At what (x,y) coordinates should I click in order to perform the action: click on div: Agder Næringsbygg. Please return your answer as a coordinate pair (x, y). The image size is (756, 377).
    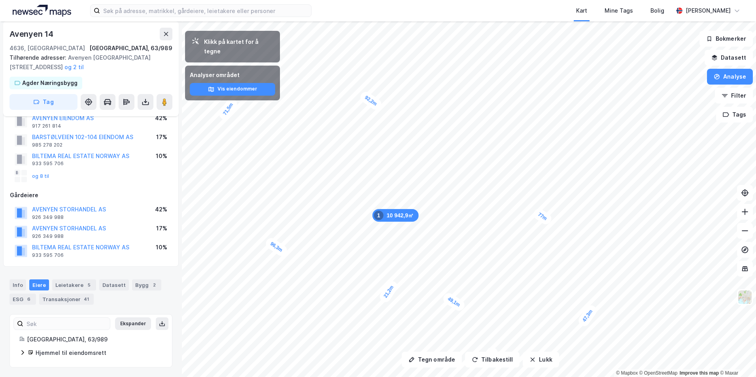
    Looking at the image, I should click on (50, 83).